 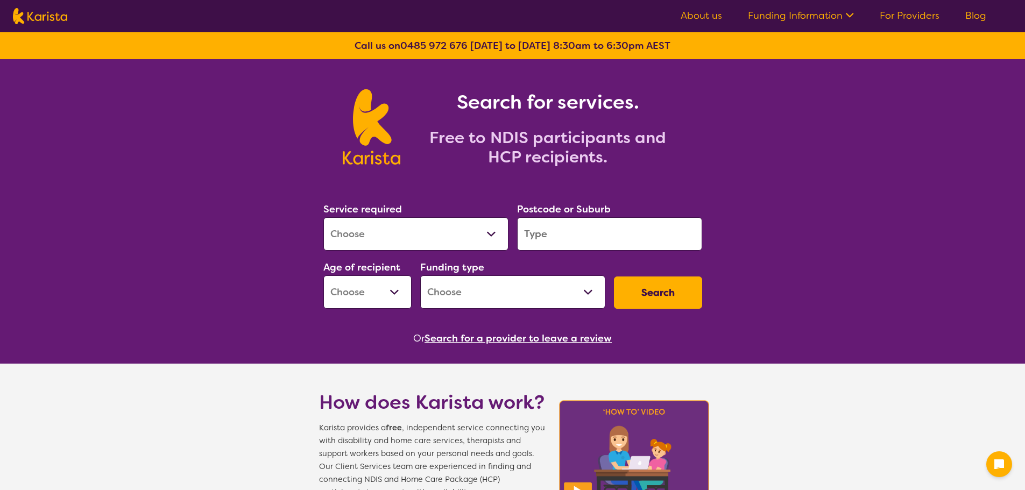 I want to click on b: free, so click(x=394, y=428).